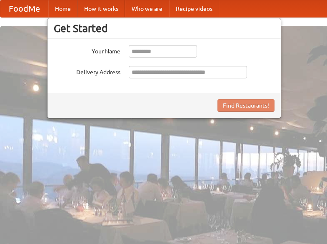 This screenshot has width=327, height=244. What do you see at coordinates (87, 71) in the screenshot?
I see `label: Delivery Address` at bounding box center [87, 71].